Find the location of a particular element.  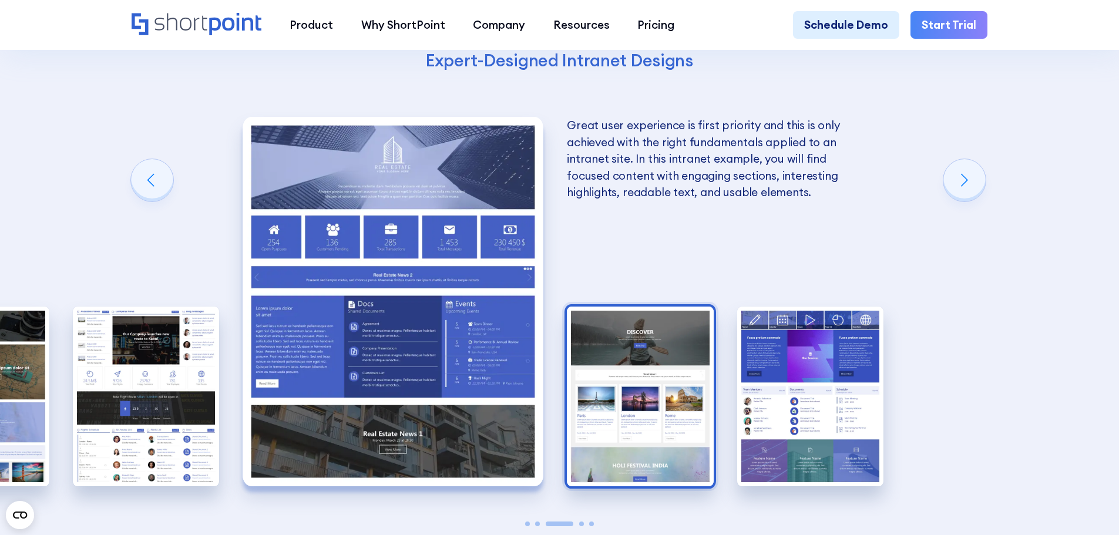

div: Company is located at coordinates (499, 25).